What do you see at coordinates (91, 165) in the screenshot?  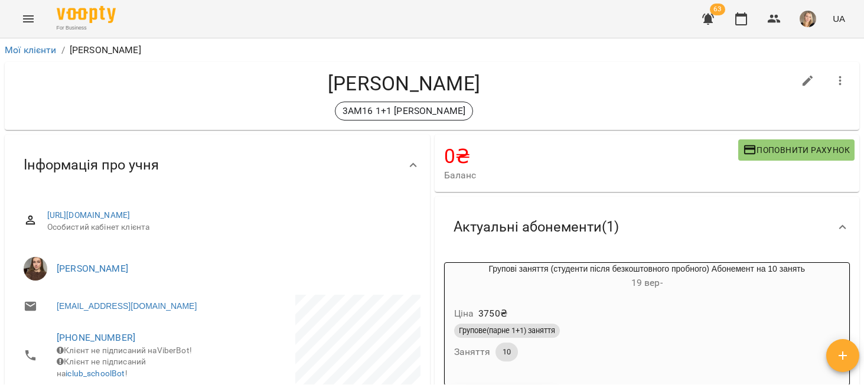 I see `span: Інформація про учня` at bounding box center [91, 165].